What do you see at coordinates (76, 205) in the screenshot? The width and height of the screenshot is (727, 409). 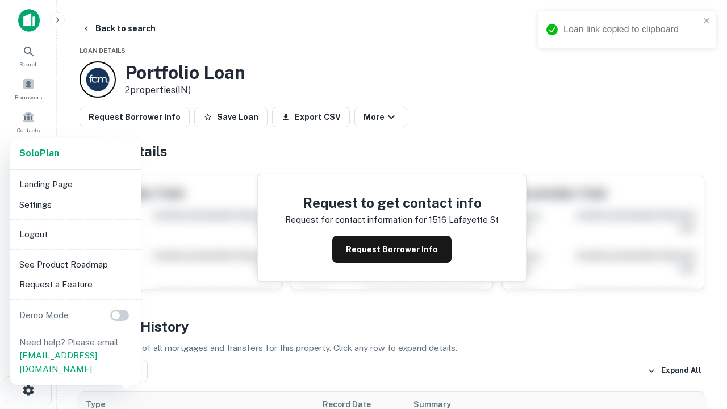 I see `li: Settings` at bounding box center [76, 205].